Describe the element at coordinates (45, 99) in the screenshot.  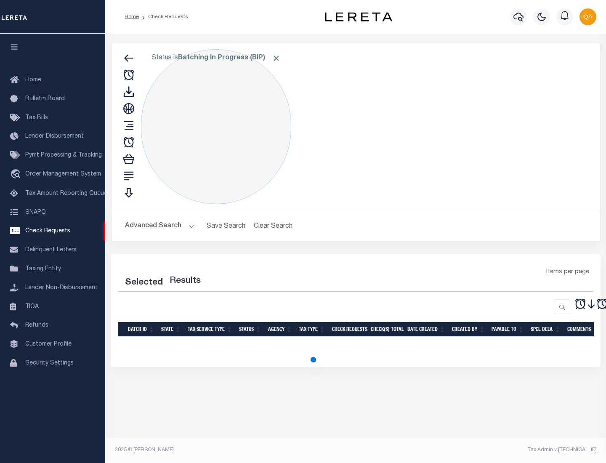
I see `span: Bulletin Board` at that location.